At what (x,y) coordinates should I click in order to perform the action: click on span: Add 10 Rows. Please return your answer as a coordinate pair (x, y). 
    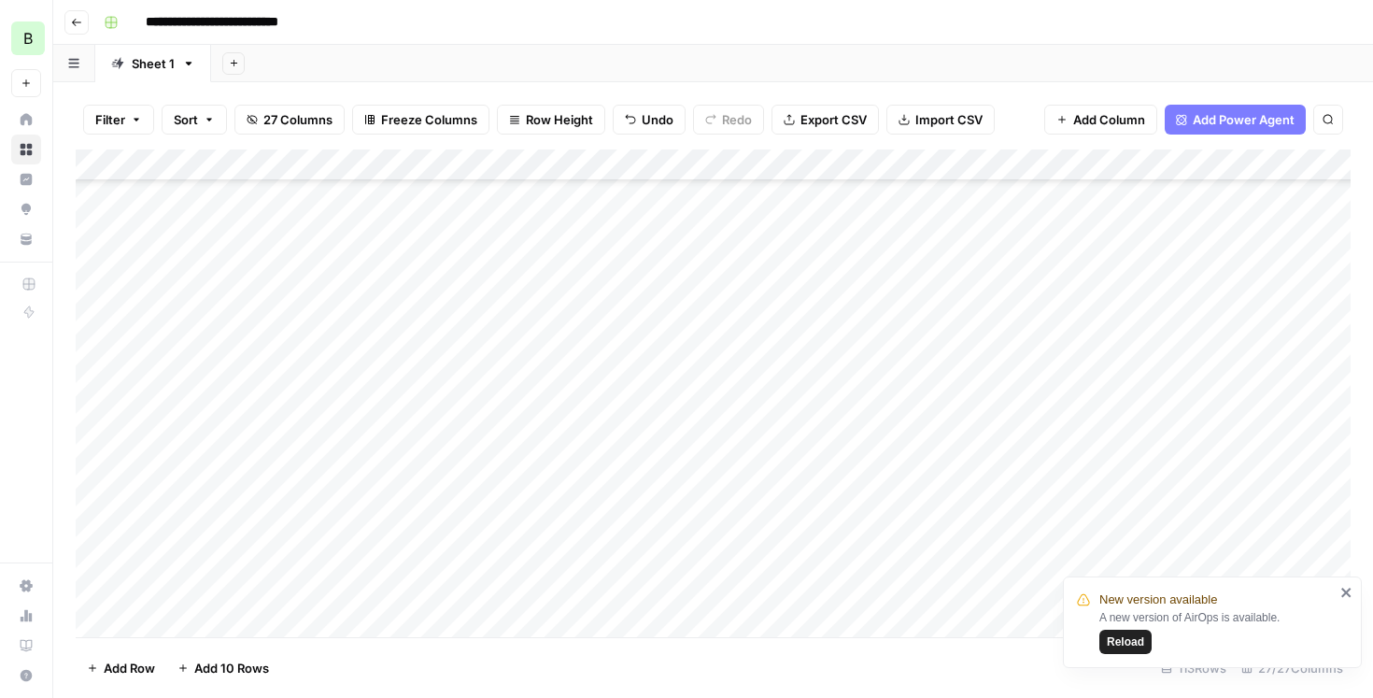
    Looking at the image, I should click on (232, 668).